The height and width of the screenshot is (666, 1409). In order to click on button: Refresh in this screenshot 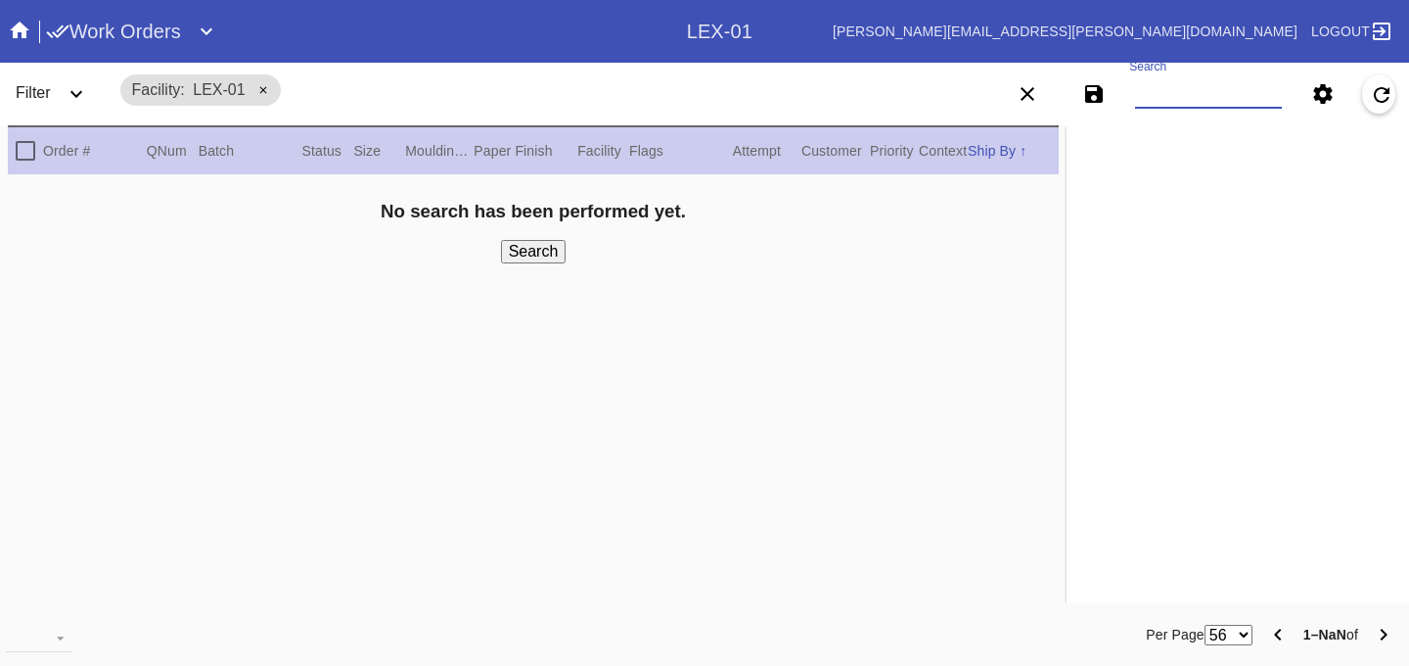, I will do `click(1379, 94)`.